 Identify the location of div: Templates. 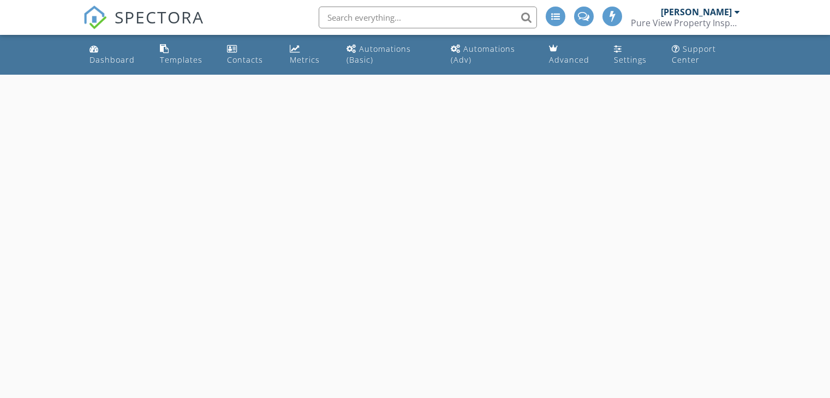
(181, 59).